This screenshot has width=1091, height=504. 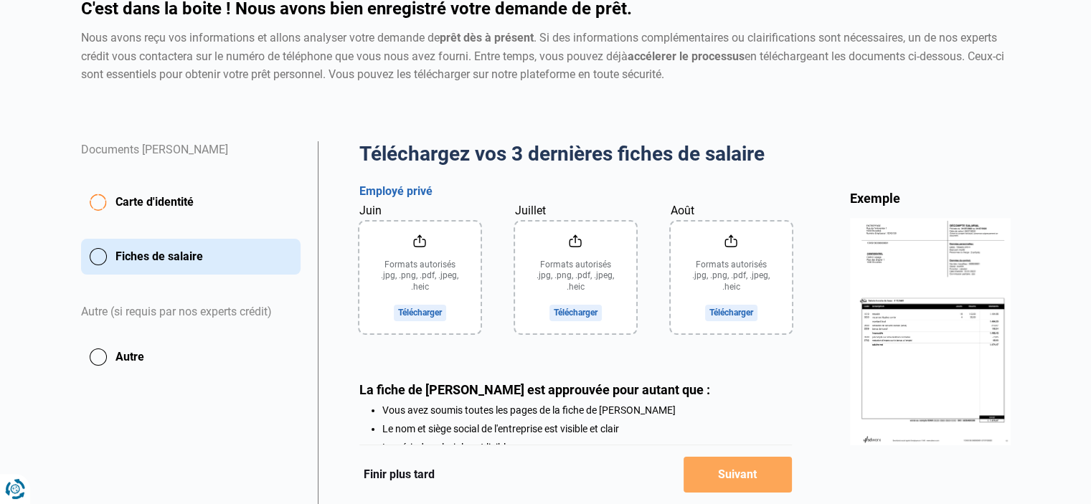 What do you see at coordinates (587, 429) in the screenshot?
I see `li: Le nom et siège social de l'entreprise est visible et clair` at bounding box center [587, 429].